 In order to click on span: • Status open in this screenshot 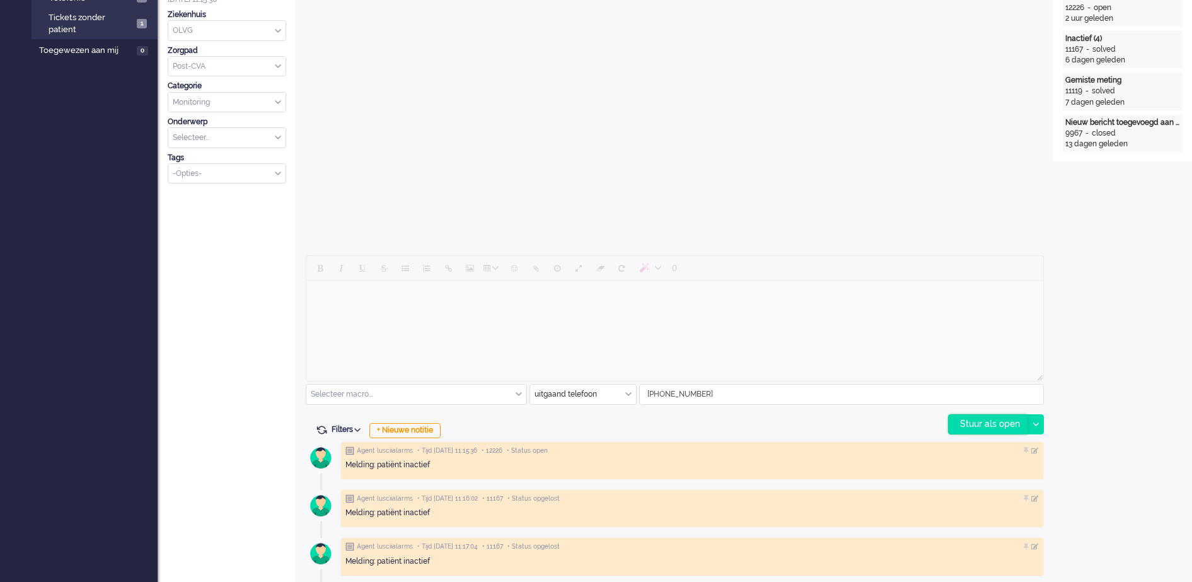, I will do `click(527, 451)`.